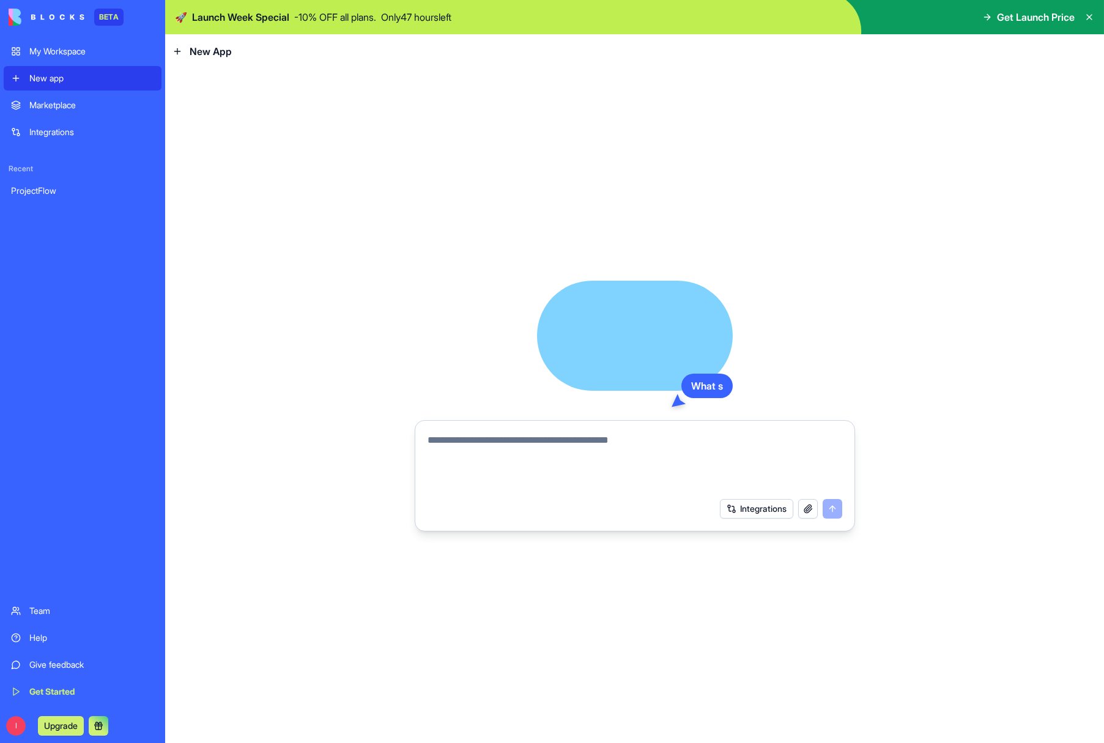 The image size is (1104, 743). I want to click on div: Give feedback, so click(92, 665).